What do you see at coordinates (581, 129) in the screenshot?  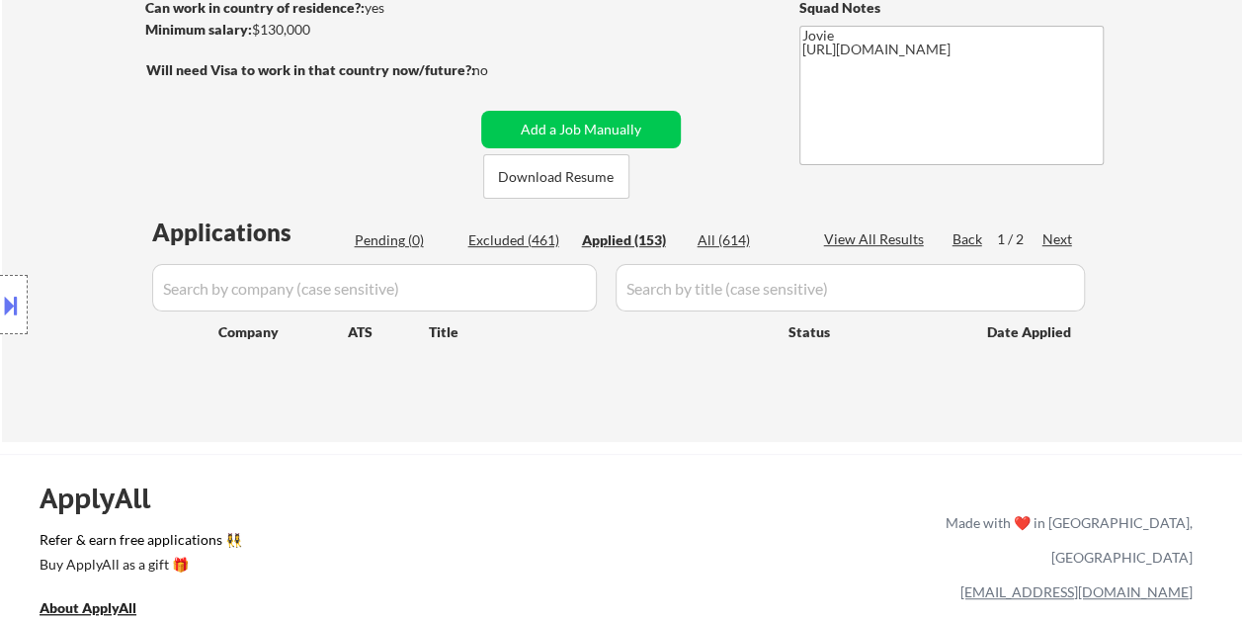 I see `button: Add a Job Manually` at bounding box center [581, 129].